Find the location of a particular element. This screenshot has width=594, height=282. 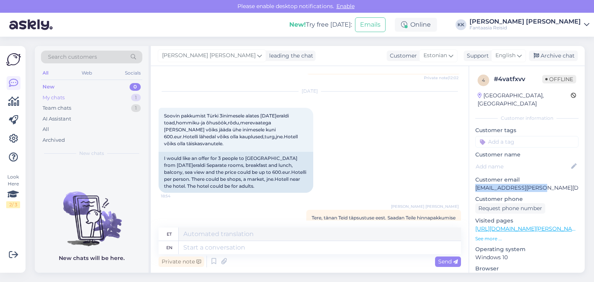

span: Offline is located at coordinates (559, 79).